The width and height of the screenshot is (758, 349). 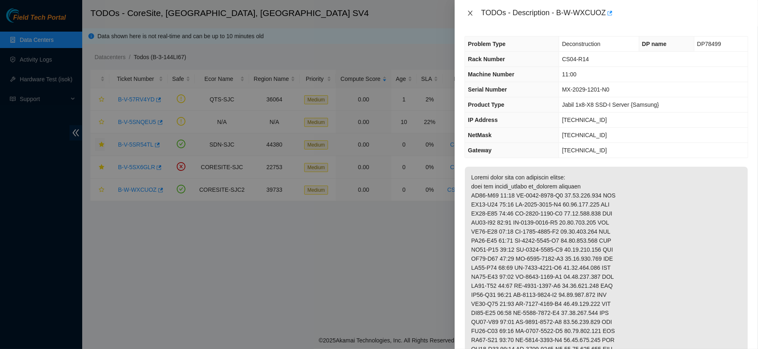 What do you see at coordinates (610, 105) in the screenshot?
I see `span: Jabil 1x8-X8 SSD-I Server {Samsung}` at bounding box center [610, 105].